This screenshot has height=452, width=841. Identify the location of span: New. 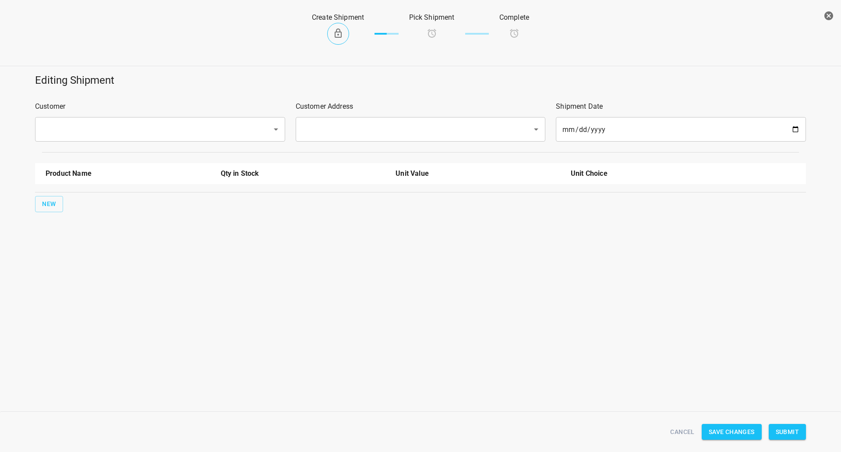
(49, 204).